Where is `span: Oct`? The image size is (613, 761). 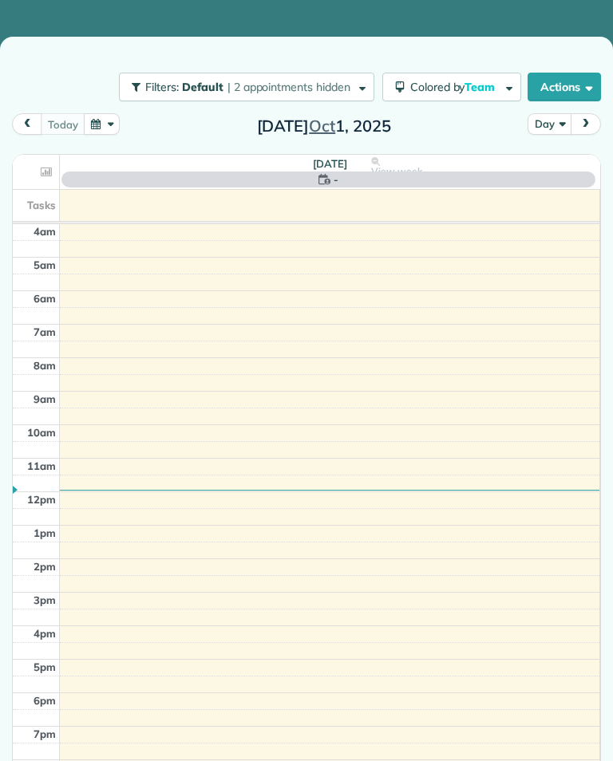
span: Oct is located at coordinates (322, 125).